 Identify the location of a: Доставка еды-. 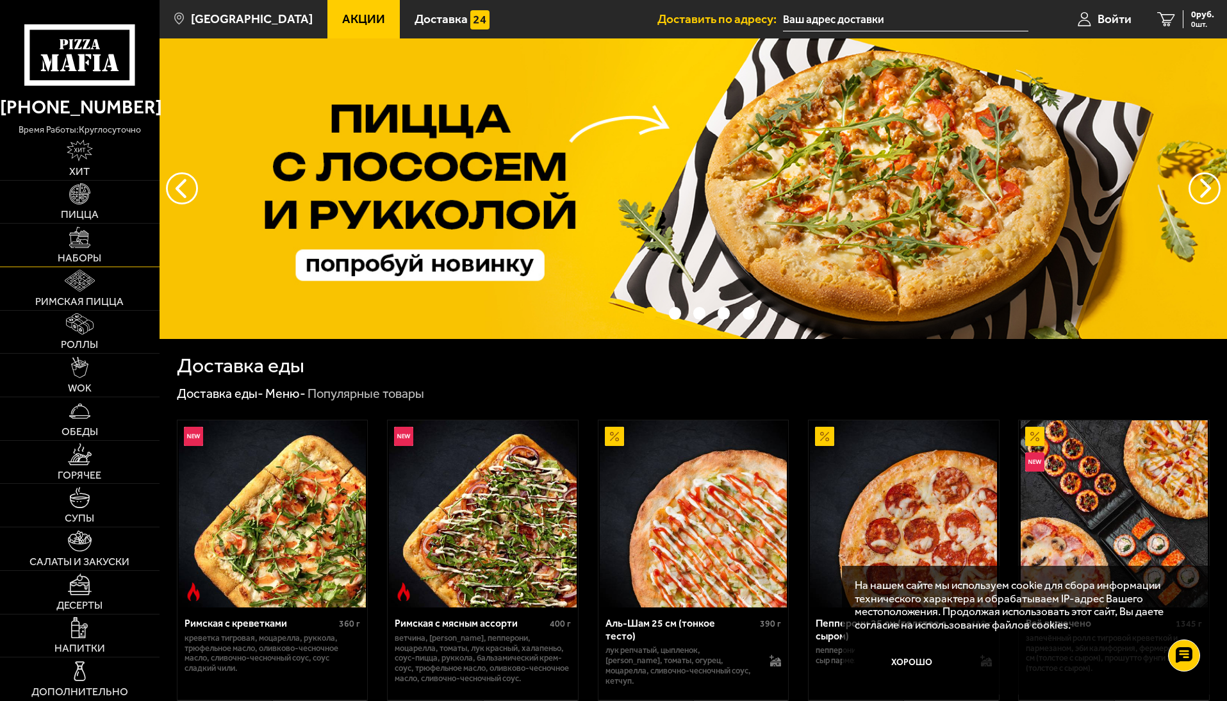
(220, 393).